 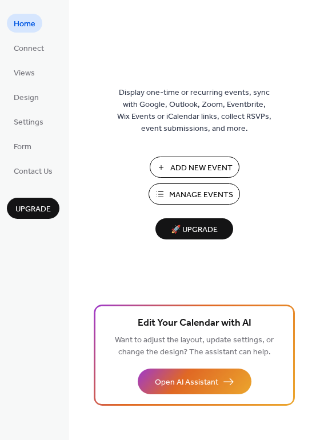 What do you see at coordinates (194, 111) in the screenshot?
I see `span: Display one-time or recurring events, sync with Google, Outlook, Zoom, Eventbrite, Wix Events or ...` at bounding box center [194, 111].